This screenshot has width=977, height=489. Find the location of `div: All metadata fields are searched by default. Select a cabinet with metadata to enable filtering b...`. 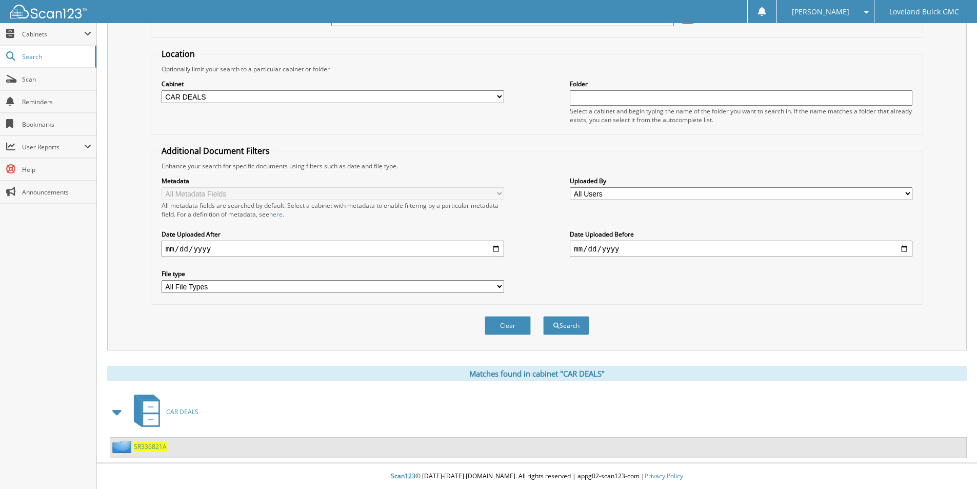

div: All metadata fields are searched by default. Select a cabinet with metadata to enable filtering b... is located at coordinates (333, 210).